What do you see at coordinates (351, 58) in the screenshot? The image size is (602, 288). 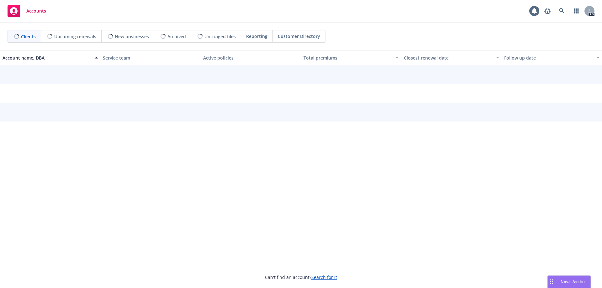 I see `button: Total premiums` at bounding box center [351, 58].